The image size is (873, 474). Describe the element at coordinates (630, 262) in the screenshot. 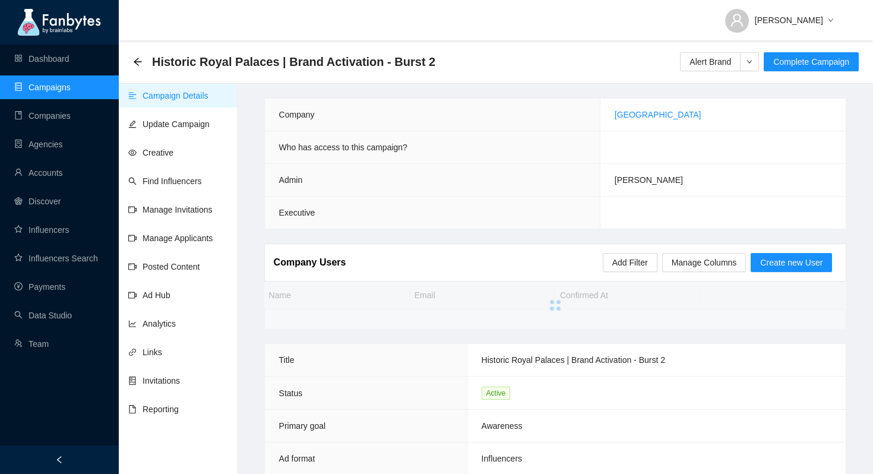

I see `span: Add Filter` at that location.